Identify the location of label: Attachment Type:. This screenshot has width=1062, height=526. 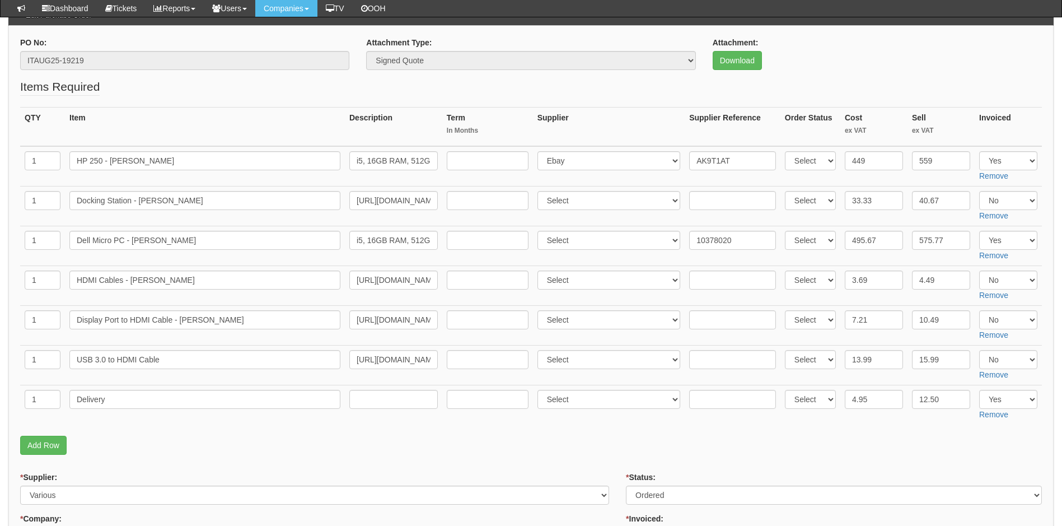
(399, 43).